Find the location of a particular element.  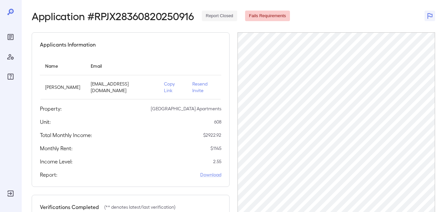

div: Manage Users is located at coordinates (11, 57).